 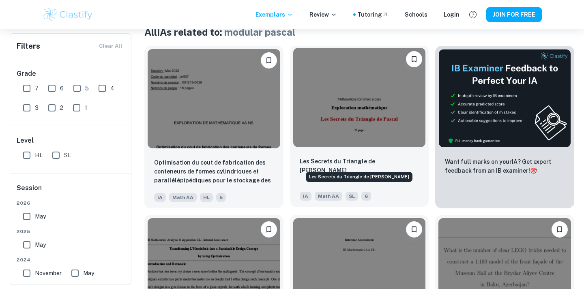 I want to click on div: Schools, so click(x=416, y=15).